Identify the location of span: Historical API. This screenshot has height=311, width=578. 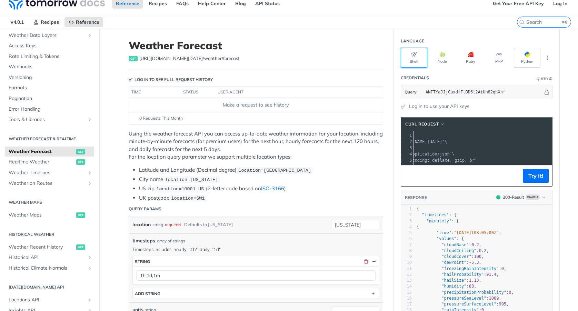
(47, 257).